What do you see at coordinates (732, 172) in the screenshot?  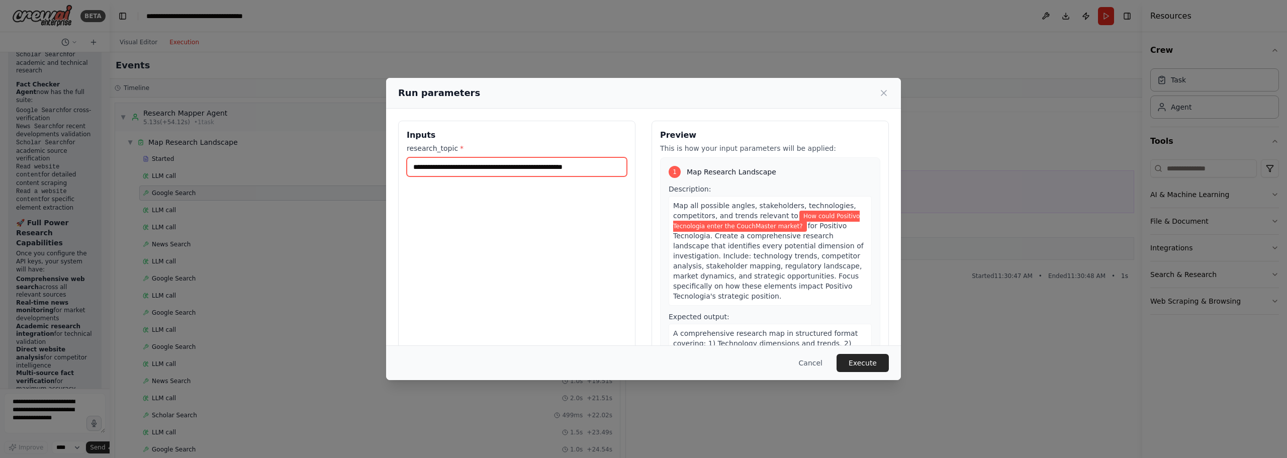 I see `span: Map Research Landscape` at bounding box center [732, 172].